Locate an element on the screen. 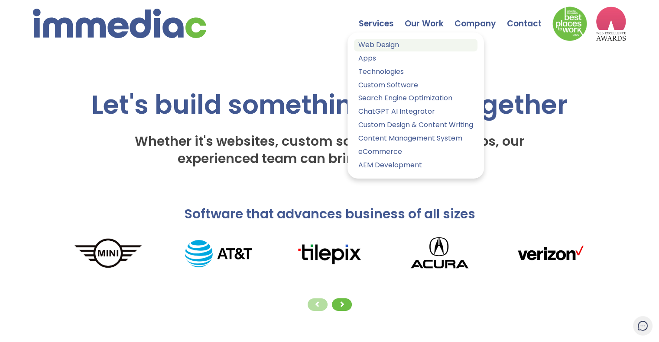 The height and width of the screenshot is (342, 659). img: AT%26T_logo.png is located at coordinates (218, 254).